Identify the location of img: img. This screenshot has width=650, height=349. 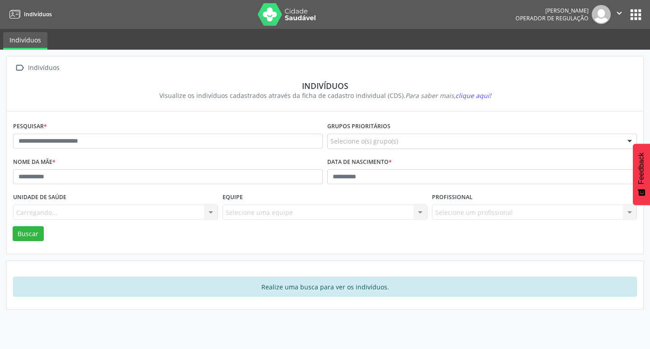
(601, 14).